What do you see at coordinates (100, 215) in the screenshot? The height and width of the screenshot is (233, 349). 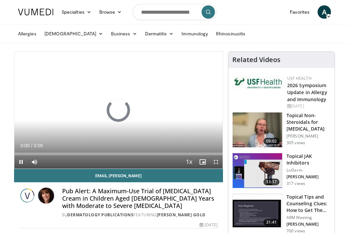 I see `a: Dermatology Publications` at bounding box center [100, 215].